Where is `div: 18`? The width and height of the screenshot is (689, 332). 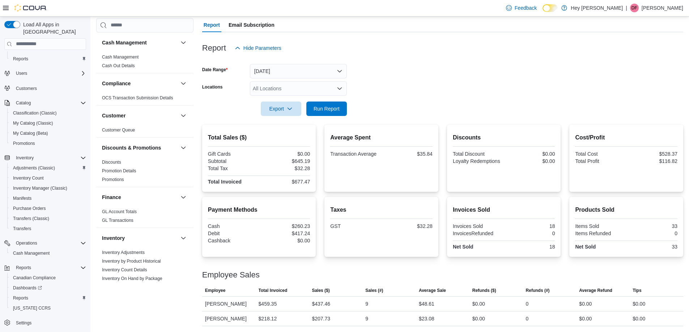 div: 18 is located at coordinates (530, 247).